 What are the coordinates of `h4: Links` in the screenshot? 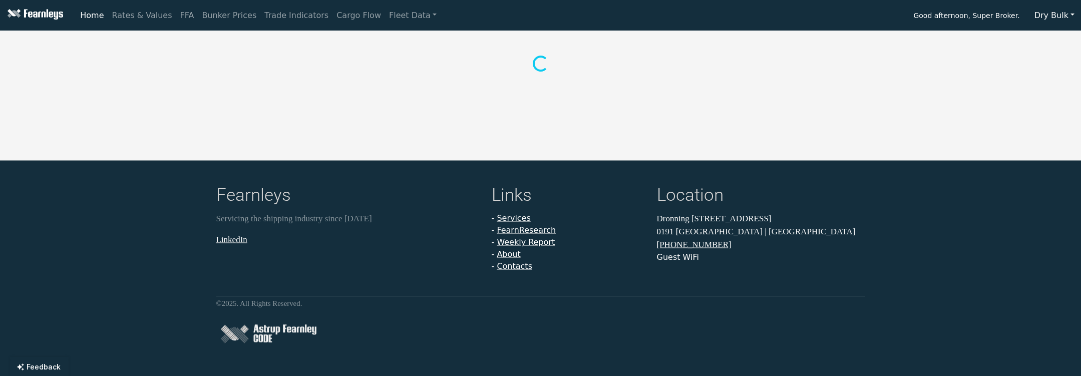 It's located at (568, 196).